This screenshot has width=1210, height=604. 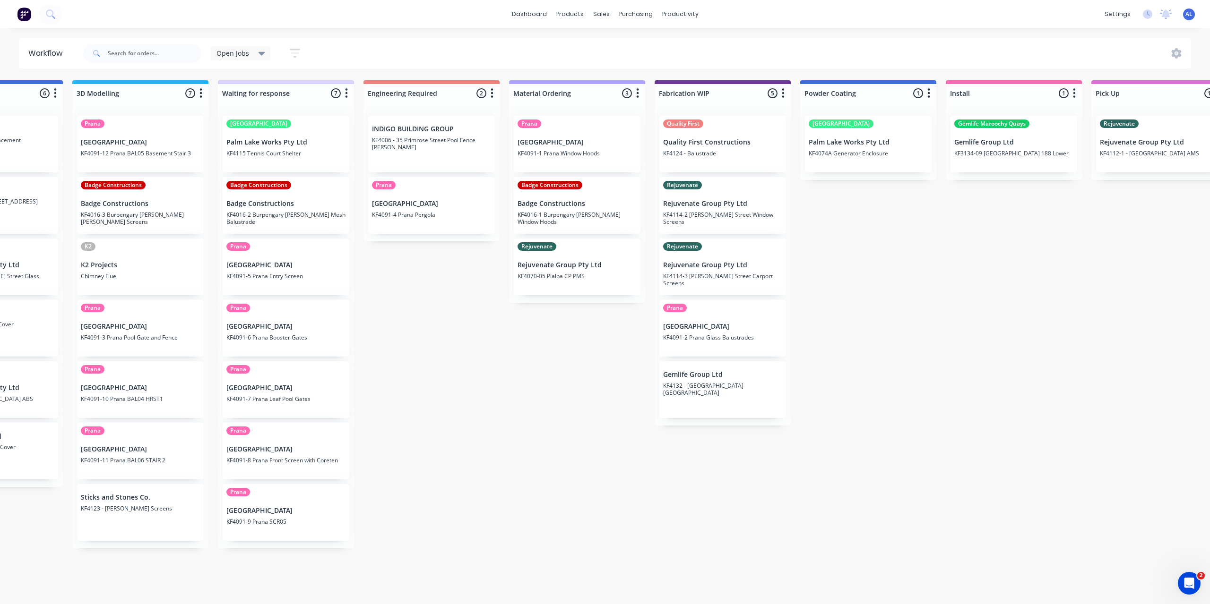 What do you see at coordinates (140, 267) in the screenshot?
I see `div: K2K2 ProjectsChimney Flue` at bounding box center [140, 267].